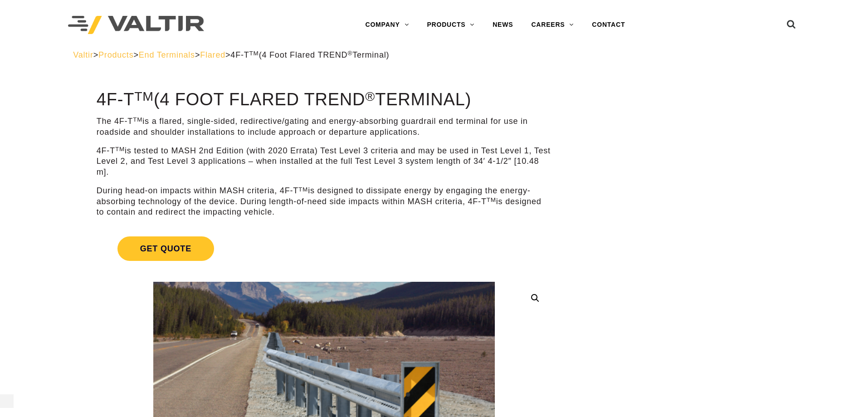 The image size is (864, 417). I want to click on span: Flared, so click(213, 55).